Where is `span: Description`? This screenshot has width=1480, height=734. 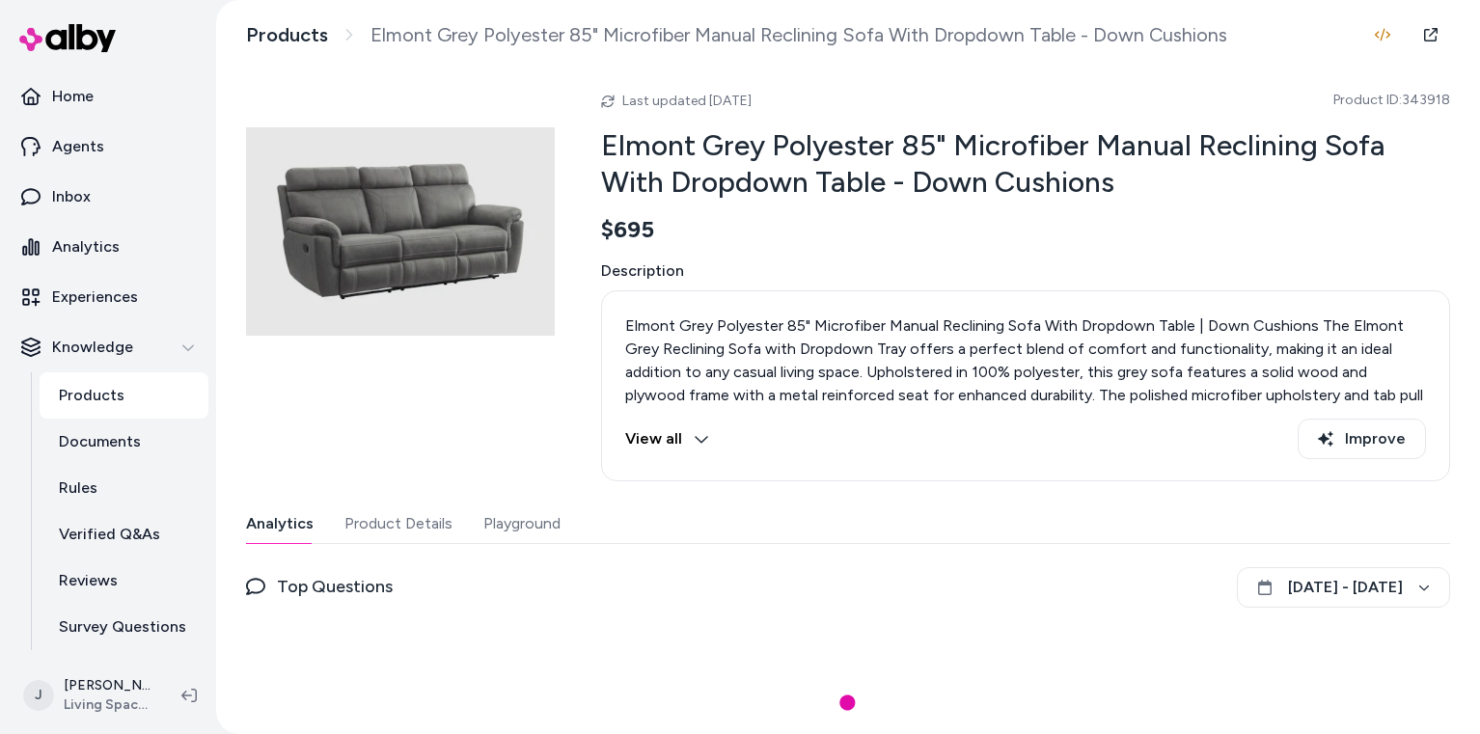
span: Description is located at coordinates (1026, 271).